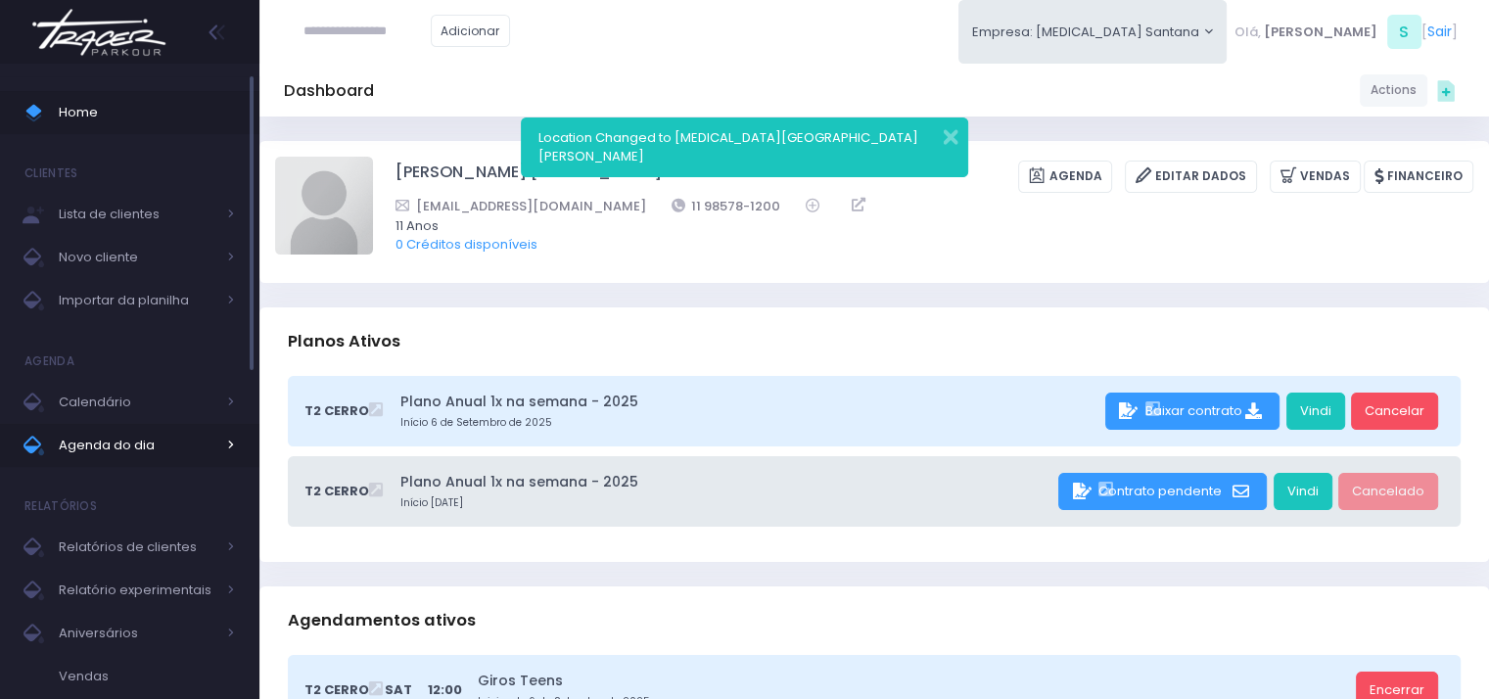  I want to click on a: Financeiro, so click(1418, 176).